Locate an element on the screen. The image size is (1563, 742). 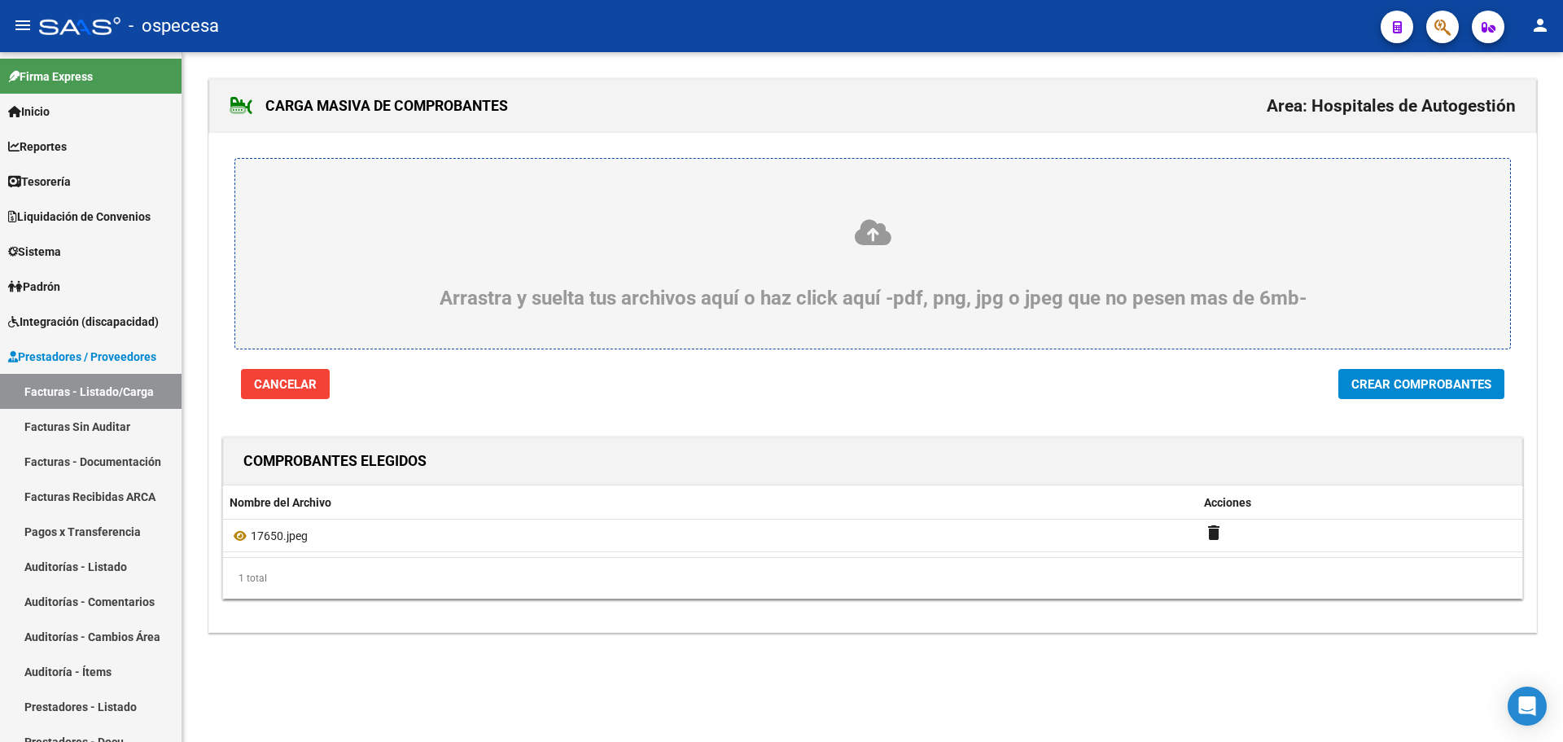
button: Cancelar is located at coordinates (285, 384).